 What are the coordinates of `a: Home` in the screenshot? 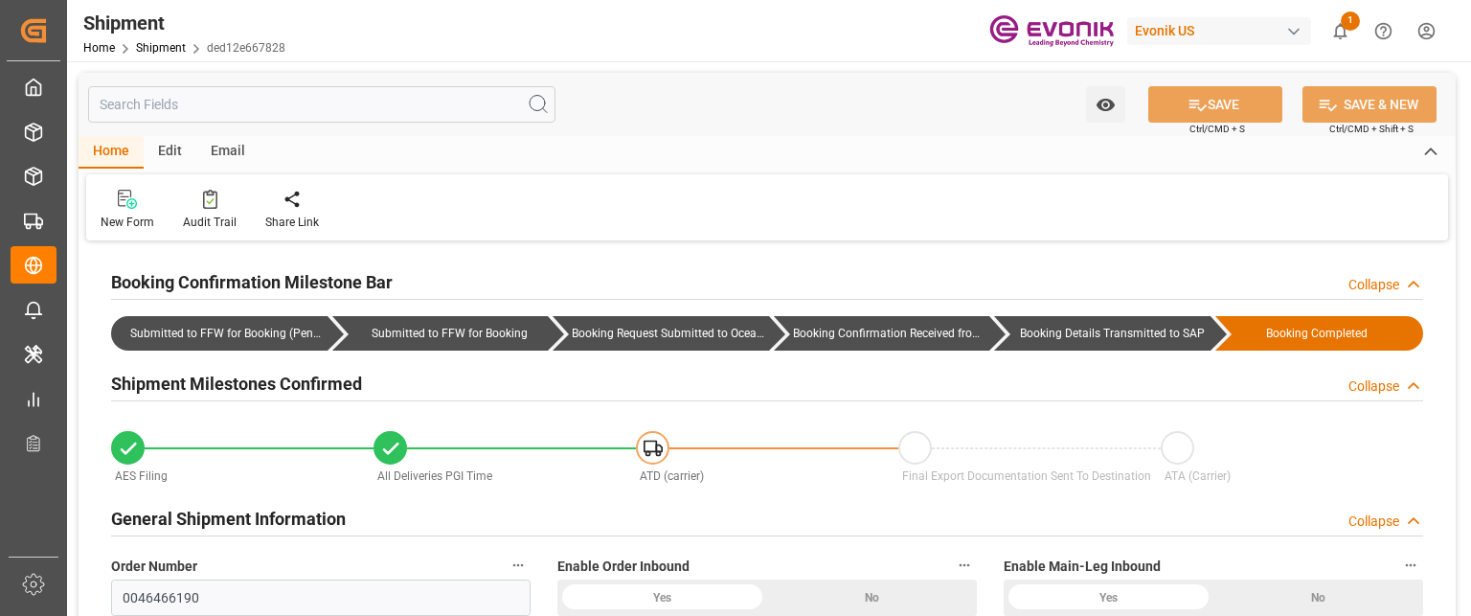 It's located at (99, 48).